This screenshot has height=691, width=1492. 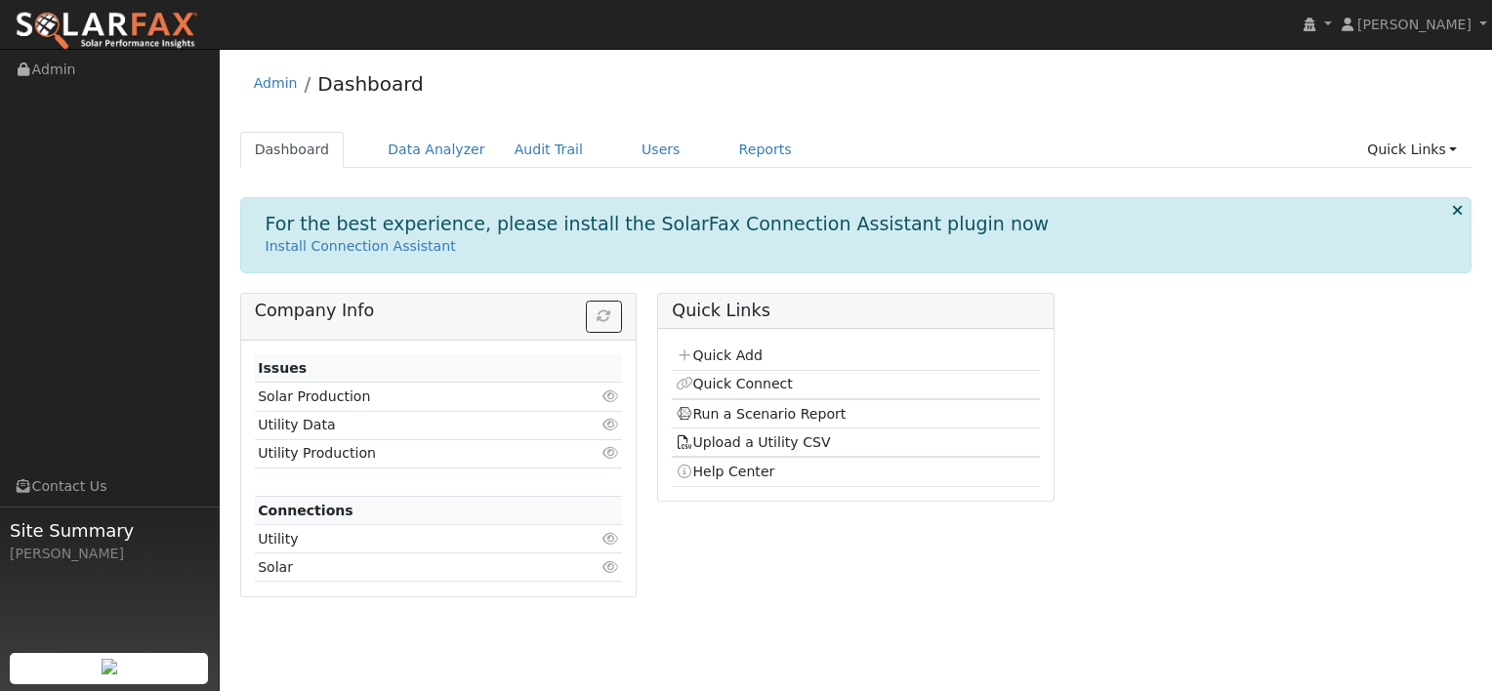 What do you see at coordinates (275, 83) in the screenshot?
I see `a: Admin` at bounding box center [275, 83].